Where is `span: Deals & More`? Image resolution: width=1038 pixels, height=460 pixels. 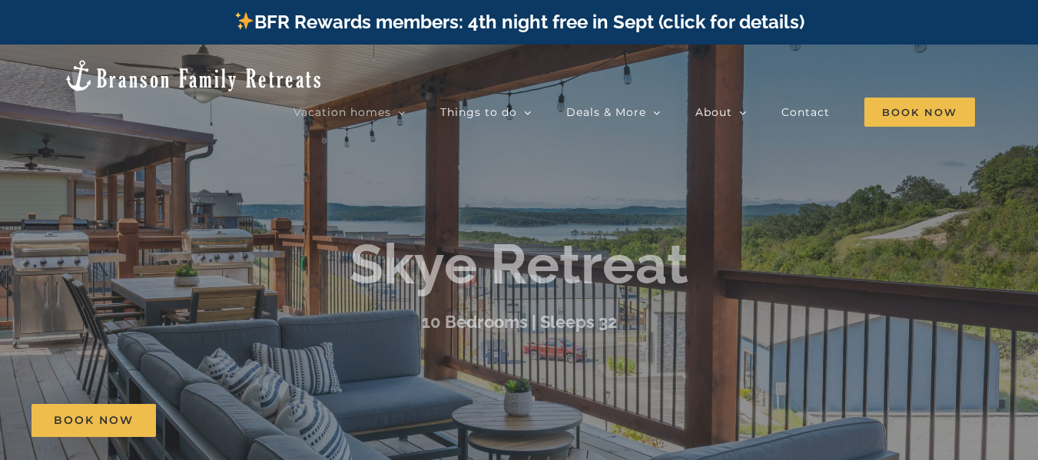
span: Deals & More is located at coordinates (606, 112).